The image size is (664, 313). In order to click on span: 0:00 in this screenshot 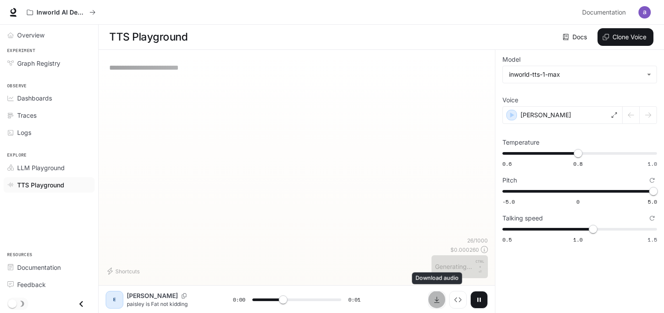, I will do `click(239, 299)`.